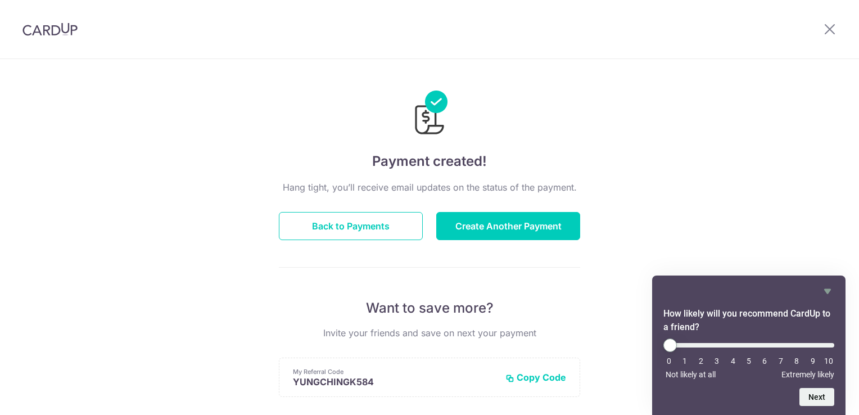  Describe the element at coordinates (430, 333) in the screenshot. I see `p: Invite your friends and save on next your payment` at that location.